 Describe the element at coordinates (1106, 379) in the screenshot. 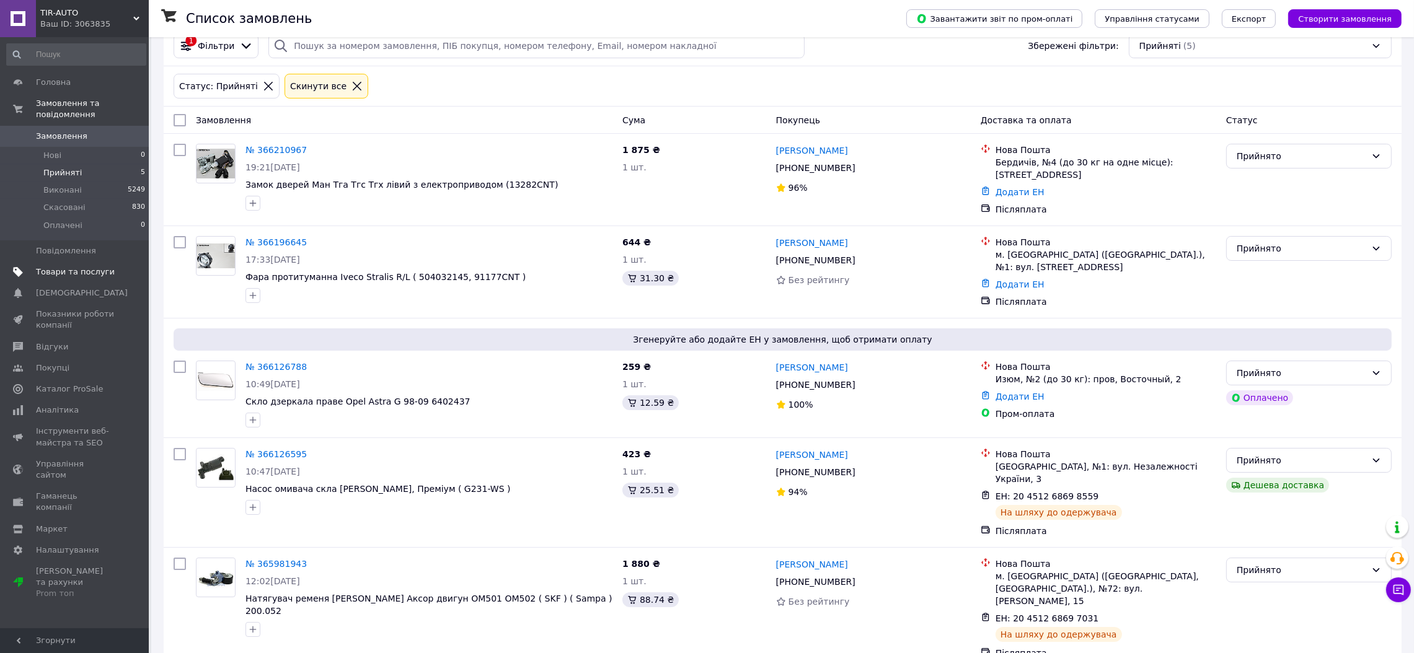

I see `div: Изюм, №2 (до 30 кг): пров, Восточный, 2` at that location.